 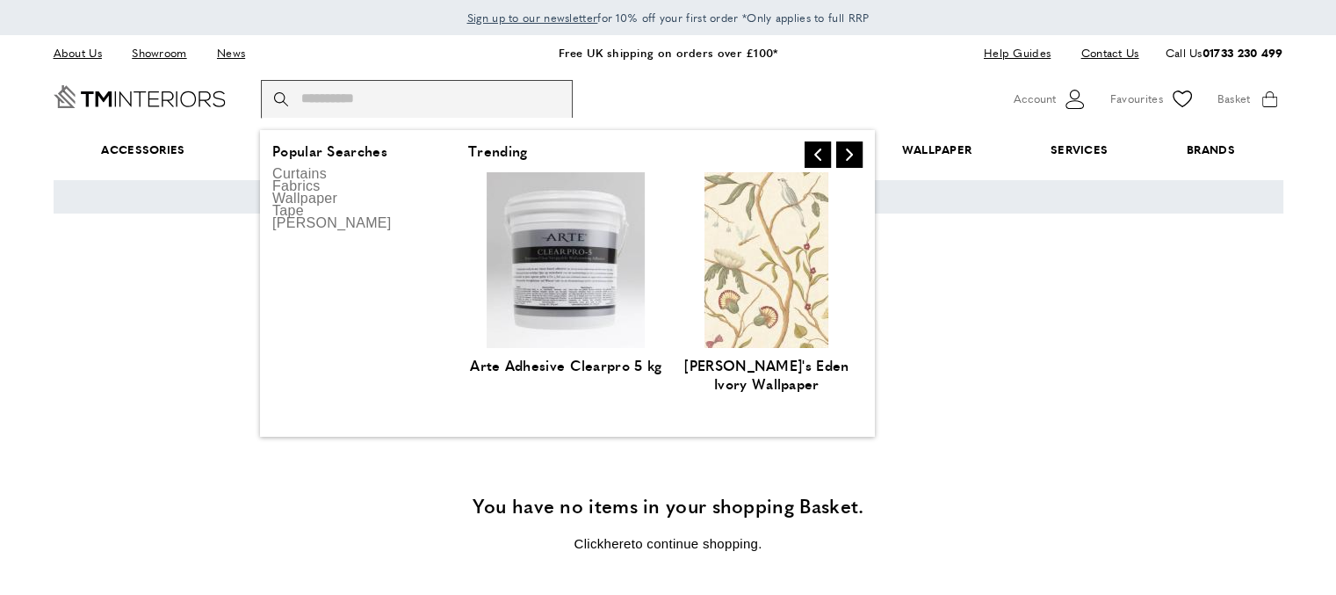 I want to click on a: Curtains, so click(x=360, y=174).